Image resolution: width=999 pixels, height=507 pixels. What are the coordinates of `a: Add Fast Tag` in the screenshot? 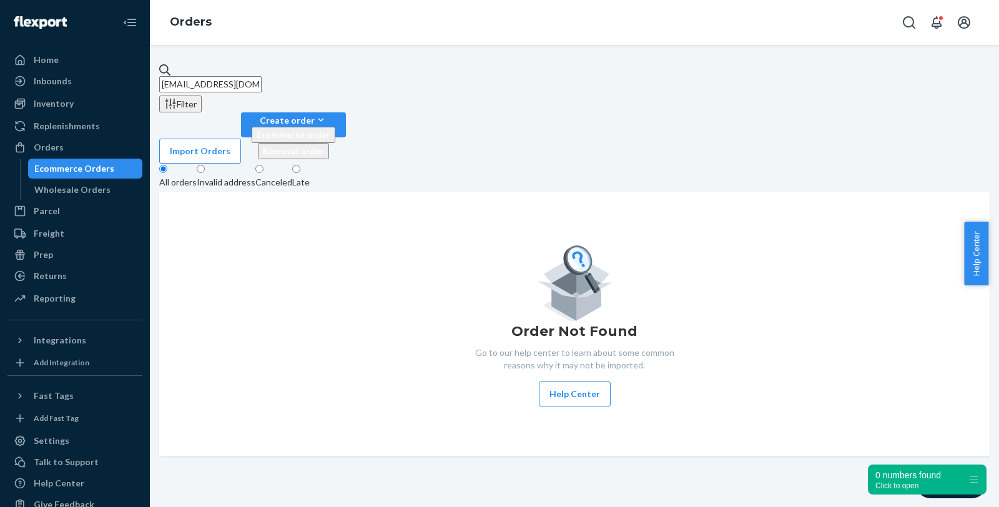 It's located at (75, 418).